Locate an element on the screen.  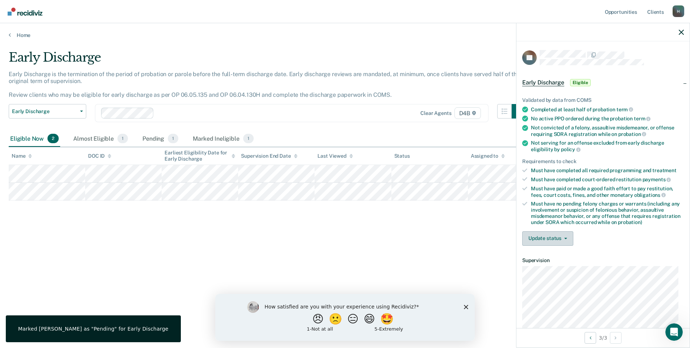
div: 5 - Extremely is located at coordinates (193, 35).